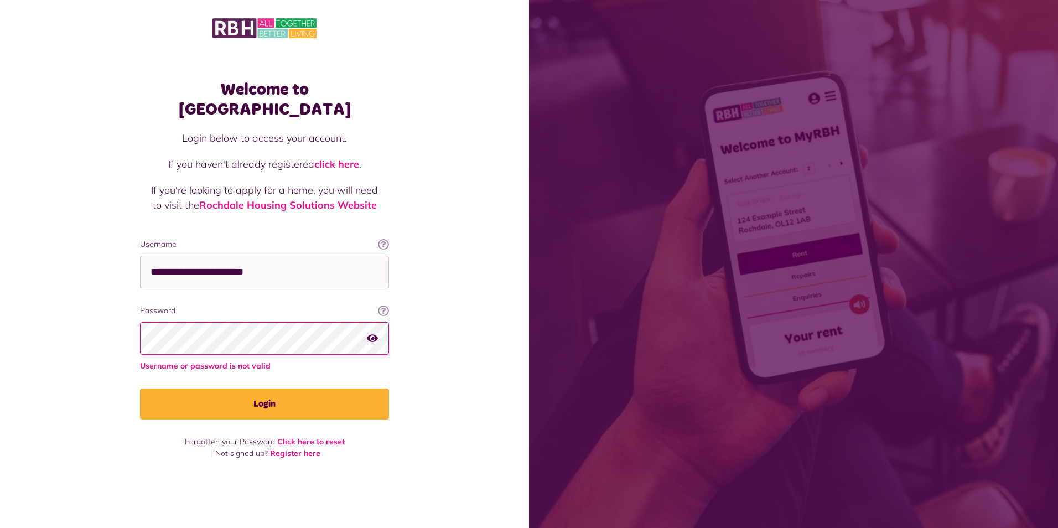 The height and width of the screenshot is (528, 1058). What do you see at coordinates (264, 366) in the screenshot?
I see `span: Username or password is not valid` at bounding box center [264, 366].